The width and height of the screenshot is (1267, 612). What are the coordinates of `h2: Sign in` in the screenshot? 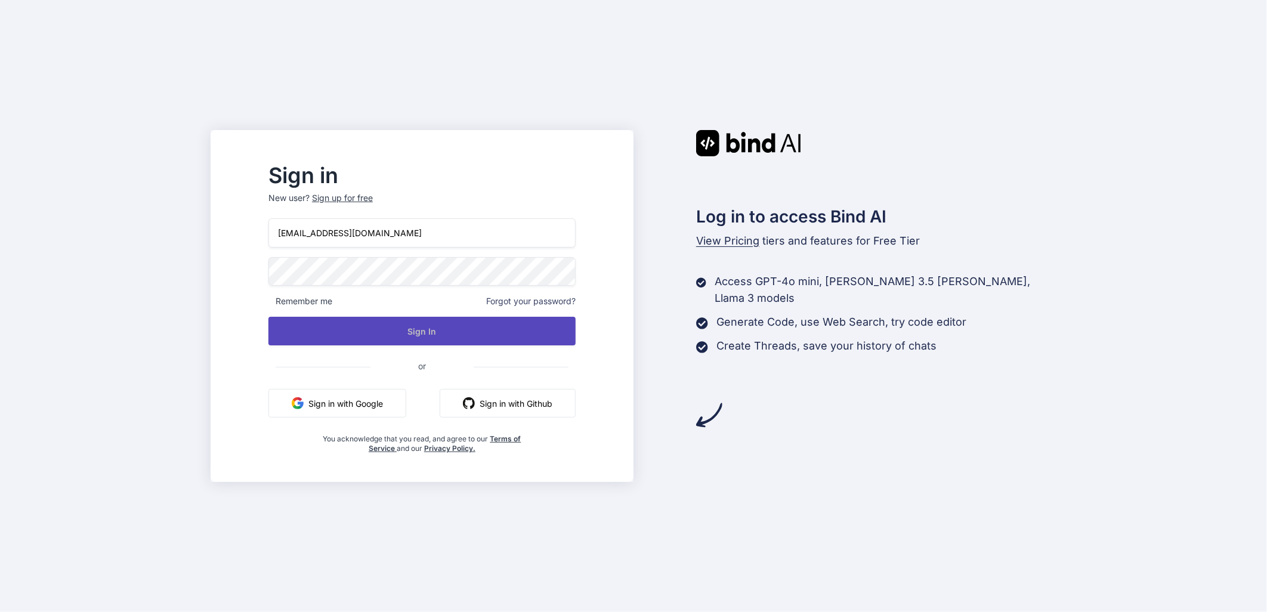 It's located at (422, 175).